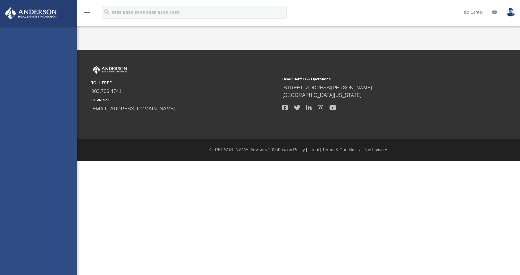  Describe the element at coordinates (375, 79) in the screenshot. I see `small: Headquarters & Operations` at that location.